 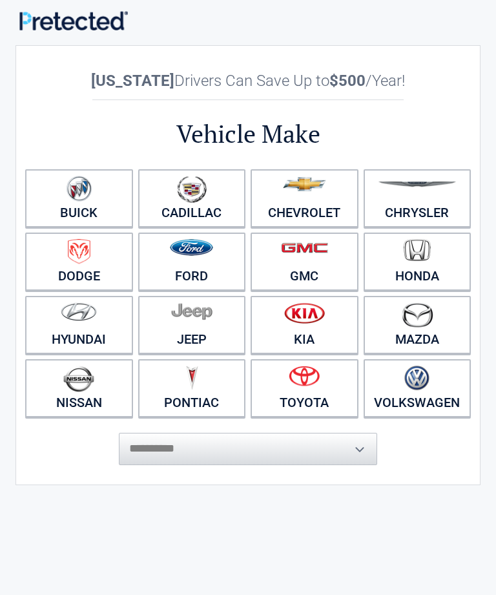 I want to click on img: chrysler, so click(x=417, y=184).